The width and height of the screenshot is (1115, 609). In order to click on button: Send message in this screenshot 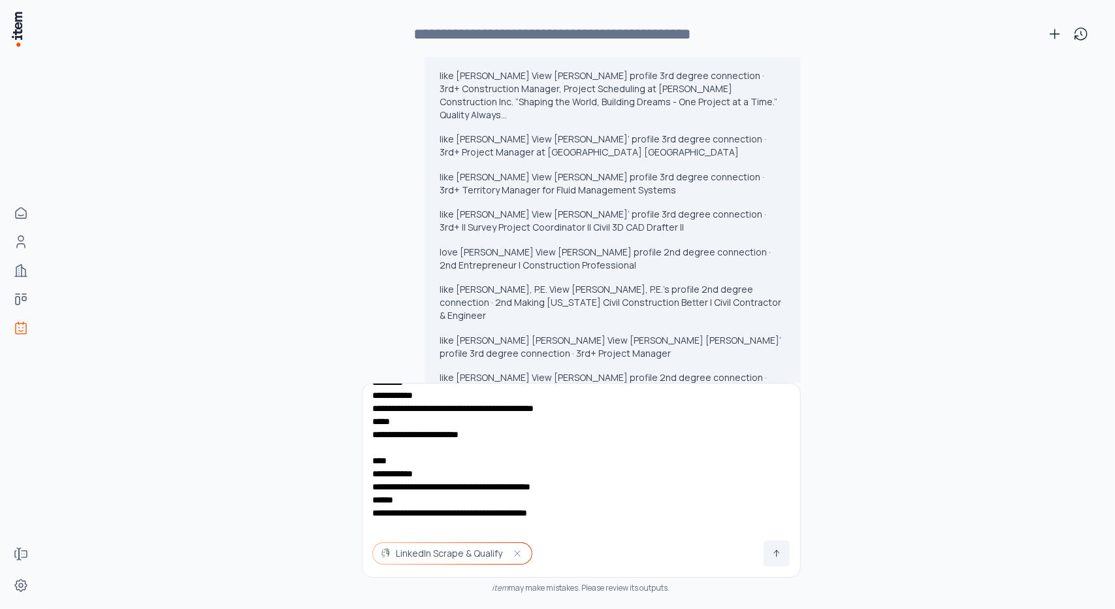, I will do `click(776, 553)`.